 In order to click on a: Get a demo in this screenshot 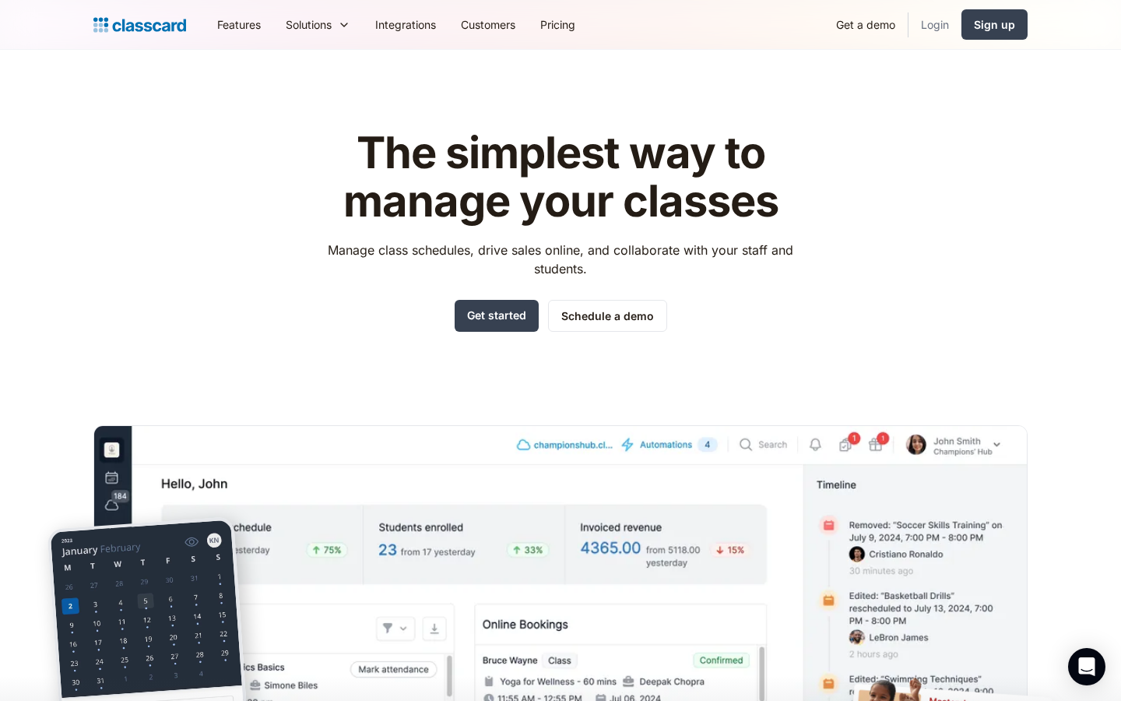, I will do `click(866, 24)`.